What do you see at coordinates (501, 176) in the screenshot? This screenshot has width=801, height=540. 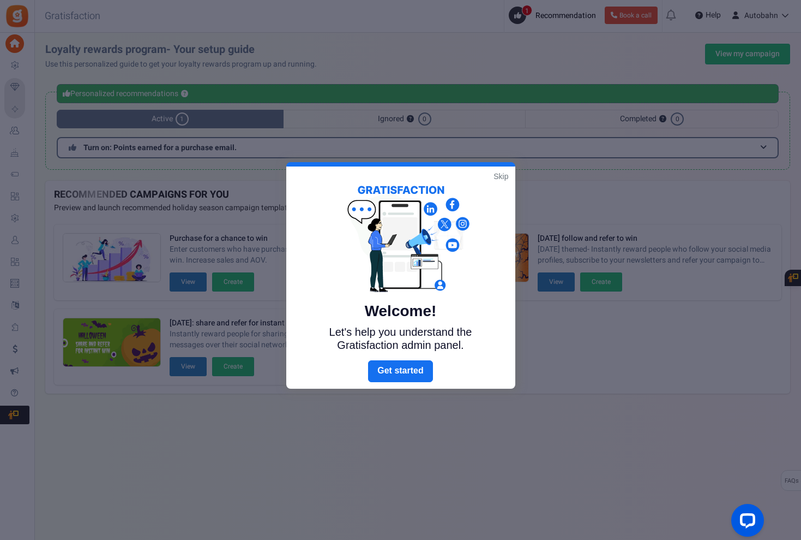 I see `a: Skip` at bounding box center [501, 176].